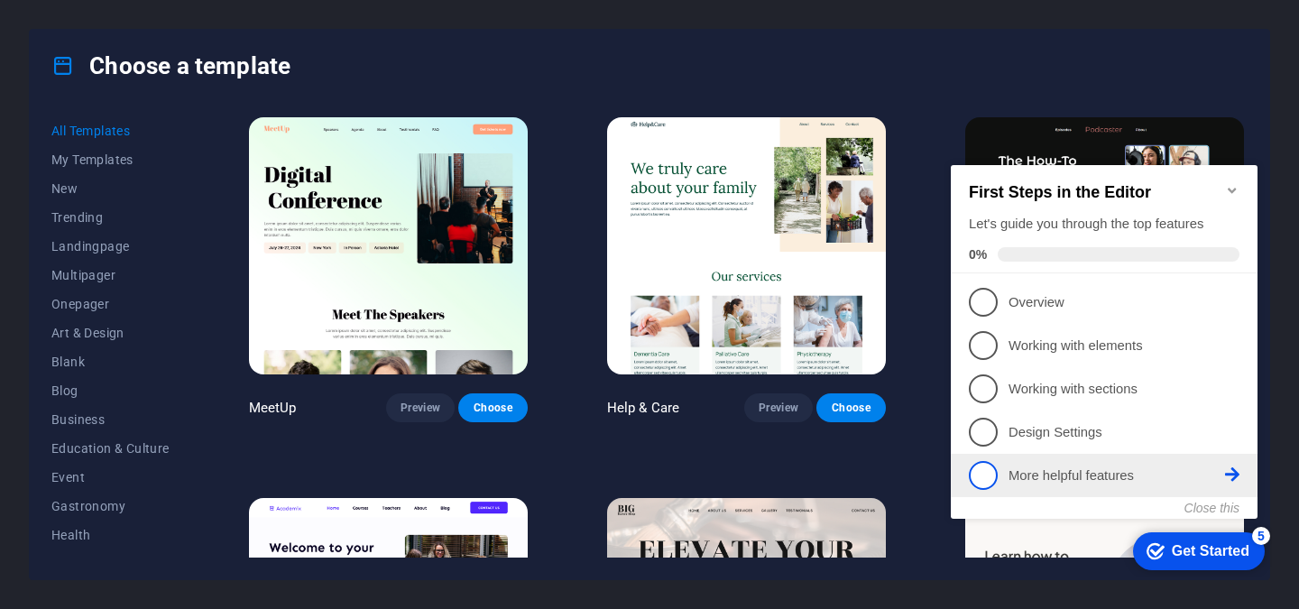  What do you see at coordinates (643, 408) in the screenshot?
I see `p: Help & Care` at bounding box center [643, 408].